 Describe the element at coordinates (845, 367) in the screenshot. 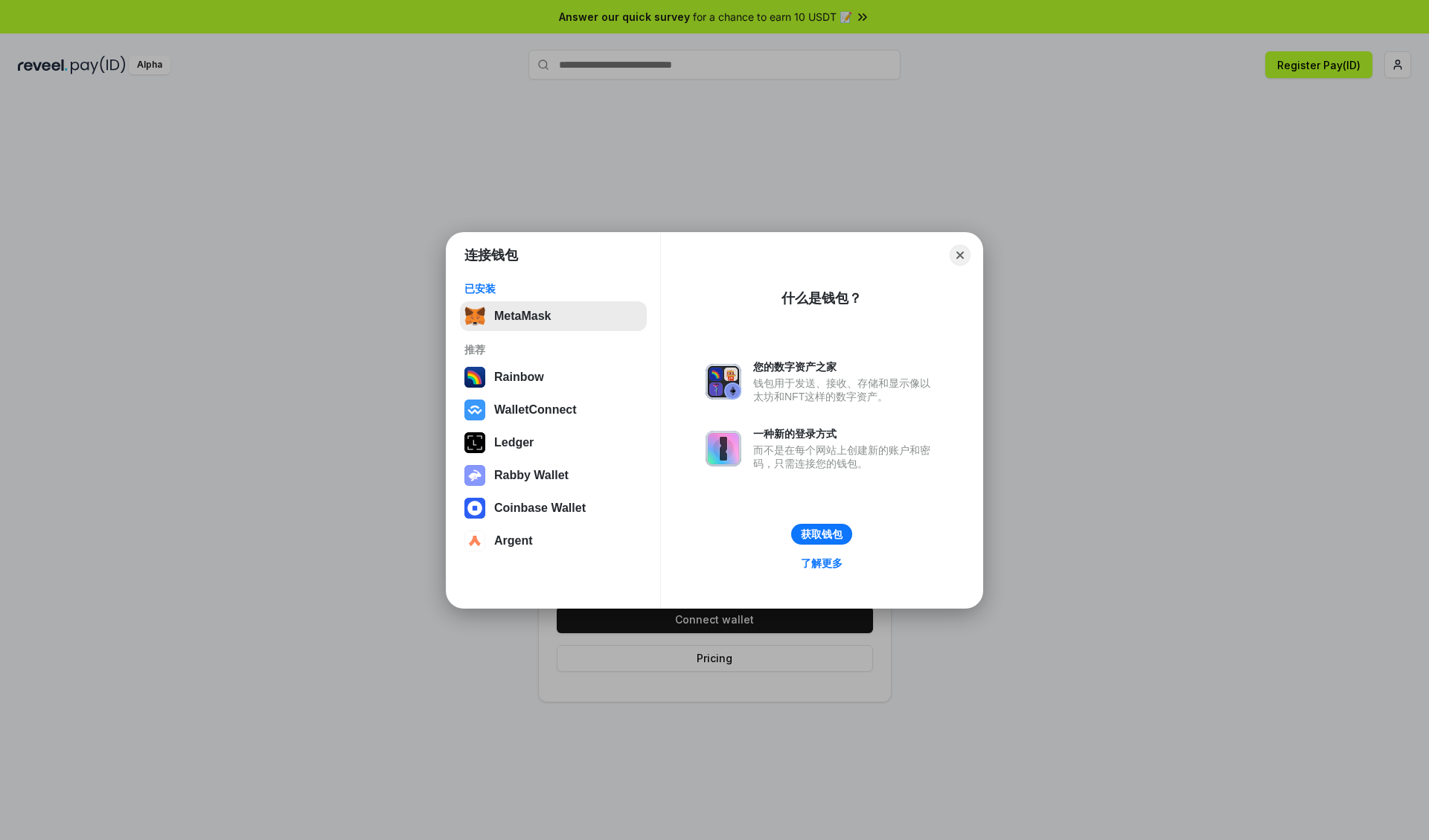

I see `div: 您的数字资产之家` at that location.